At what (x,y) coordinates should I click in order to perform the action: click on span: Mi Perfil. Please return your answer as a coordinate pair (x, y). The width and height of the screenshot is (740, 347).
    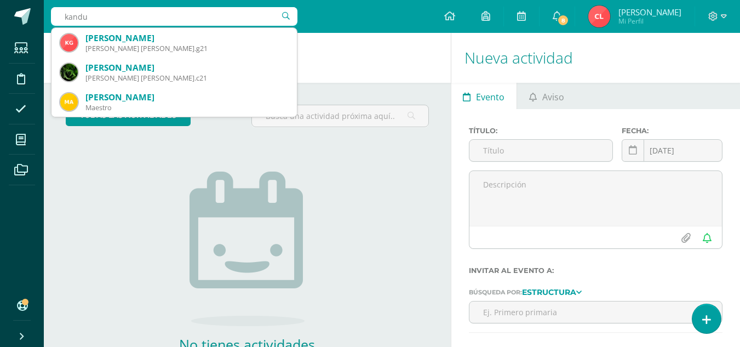
    Looking at the image, I should click on (649, 21).